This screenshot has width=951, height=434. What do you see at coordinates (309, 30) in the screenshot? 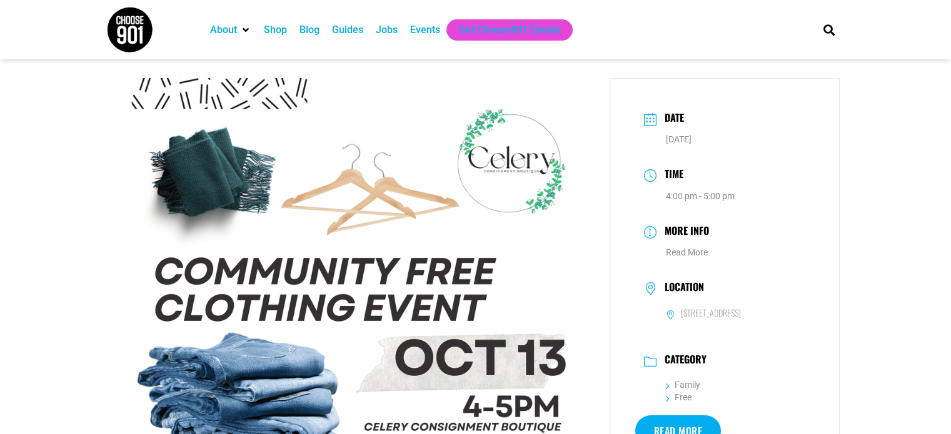
I see `div: Blog` at bounding box center [309, 30].